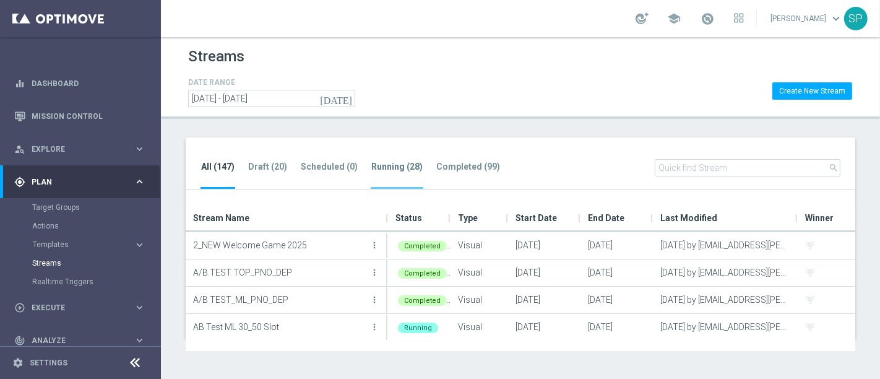  What do you see at coordinates (96, 263) in the screenshot?
I see `div: Streams` at bounding box center [96, 263].